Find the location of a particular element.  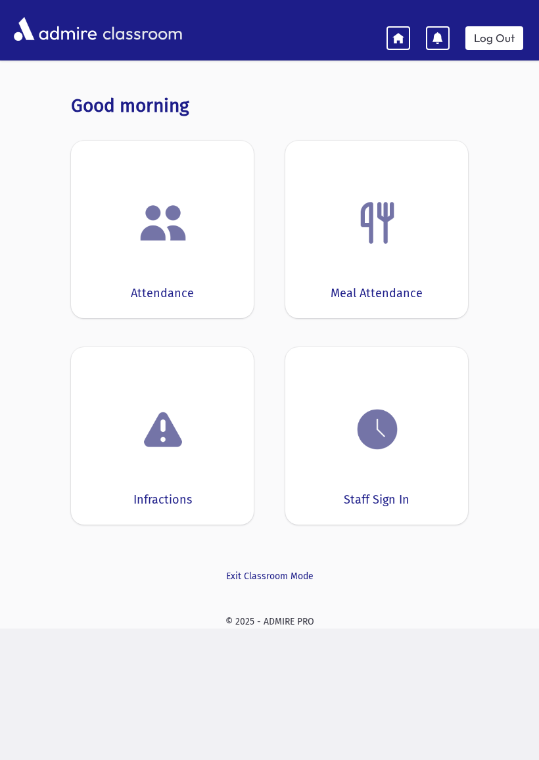

img: exclamation.png is located at coordinates (163, 432).